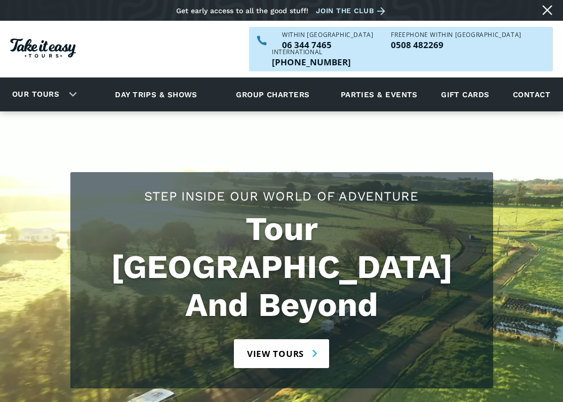 Image resolution: width=563 pixels, height=402 pixels. Describe the element at coordinates (352, 11) in the screenshot. I see `a: Join the club` at that location.